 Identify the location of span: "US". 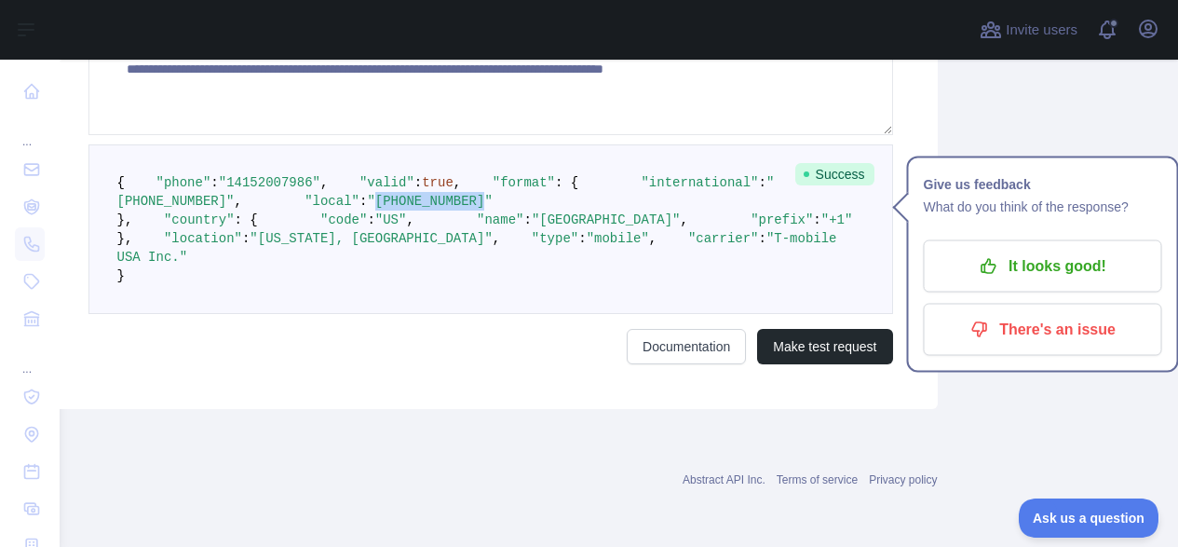
(391, 220).